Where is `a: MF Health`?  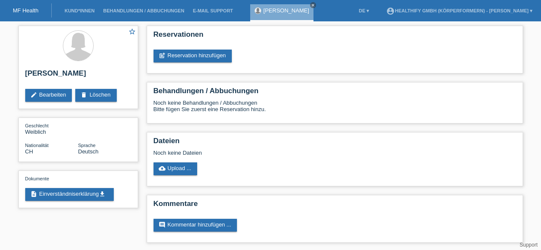
a: MF Health is located at coordinates (26, 10).